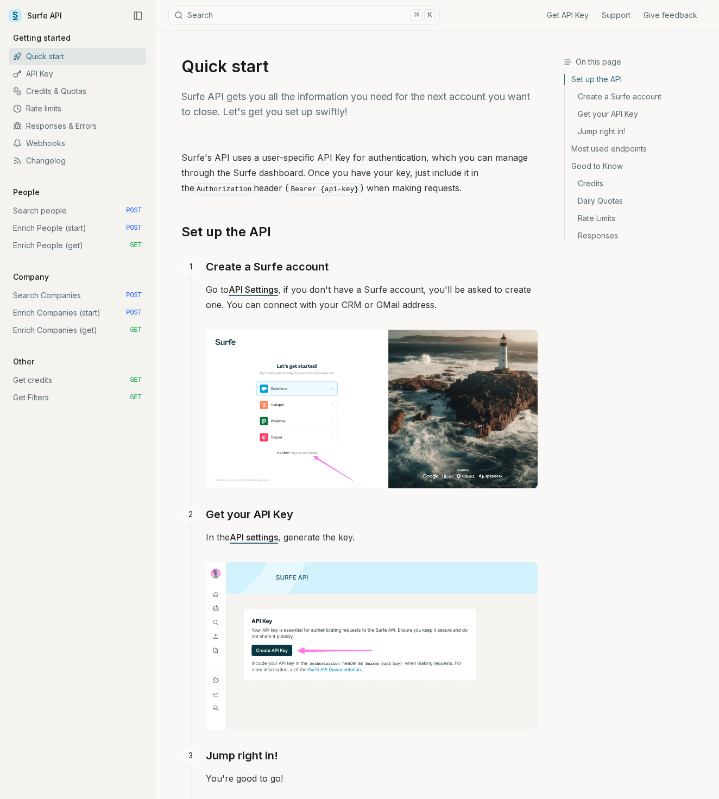 The height and width of the screenshot is (799, 719). What do you see at coordinates (77, 398) in the screenshot?
I see `a: Get Filters GET` at bounding box center [77, 398].